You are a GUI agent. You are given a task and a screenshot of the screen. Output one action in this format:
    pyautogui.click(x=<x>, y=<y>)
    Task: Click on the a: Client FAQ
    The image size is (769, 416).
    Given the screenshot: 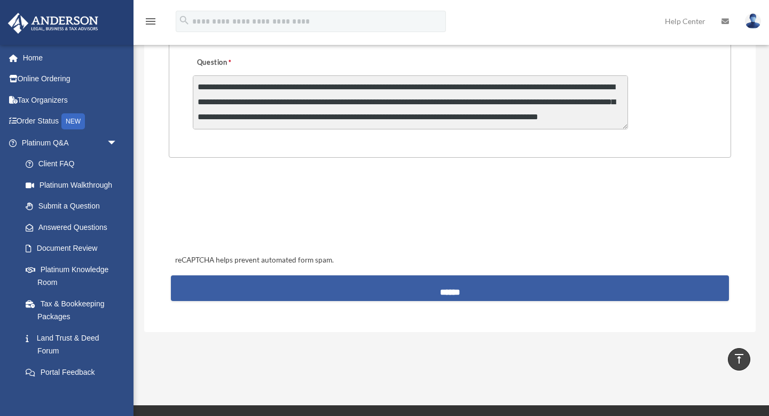 What is the action you would take?
    pyautogui.click(x=74, y=164)
    